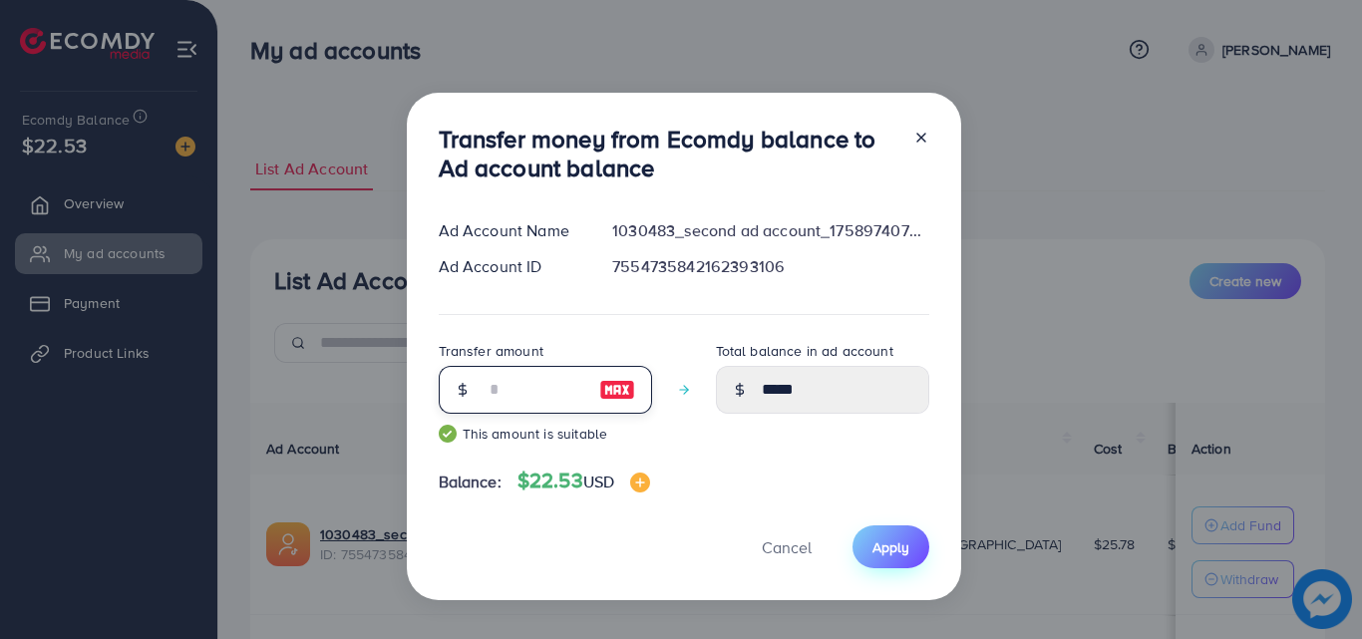 This screenshot has width=1362, height=639. What do you see at coordinates (583, 481) in the screenshot?
I see `h4: $22.53` at bounding box center [583, 481].